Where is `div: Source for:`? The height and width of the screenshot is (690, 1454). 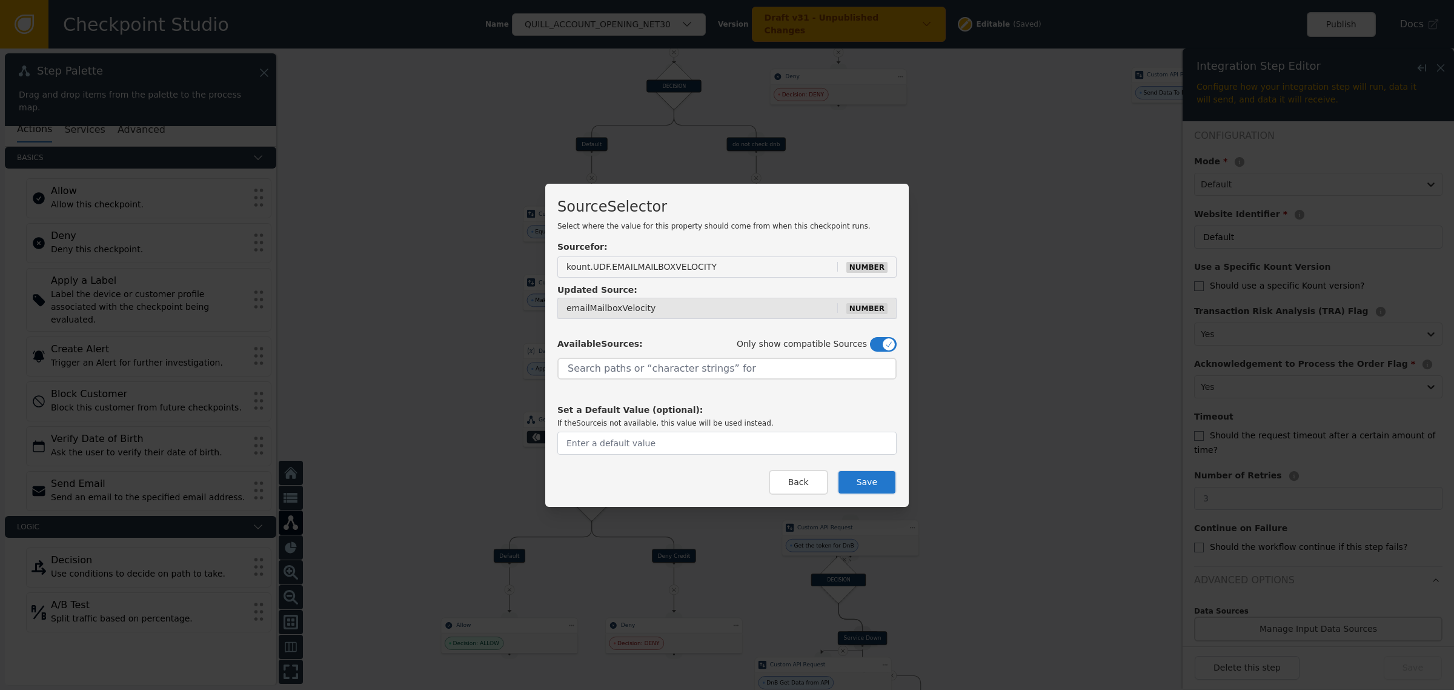
div: Source for: is located at coordinates (727, 248).